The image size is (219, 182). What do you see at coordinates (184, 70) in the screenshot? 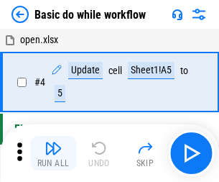
I see `div: to` at bounding box center [184, 70].